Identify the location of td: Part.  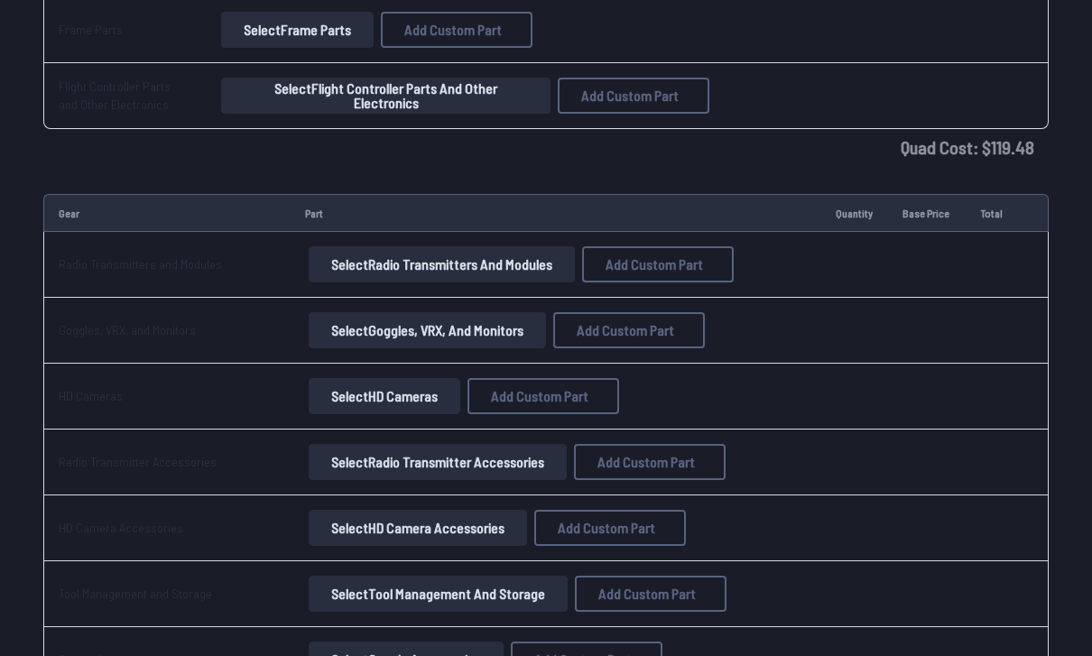
(556, 214).